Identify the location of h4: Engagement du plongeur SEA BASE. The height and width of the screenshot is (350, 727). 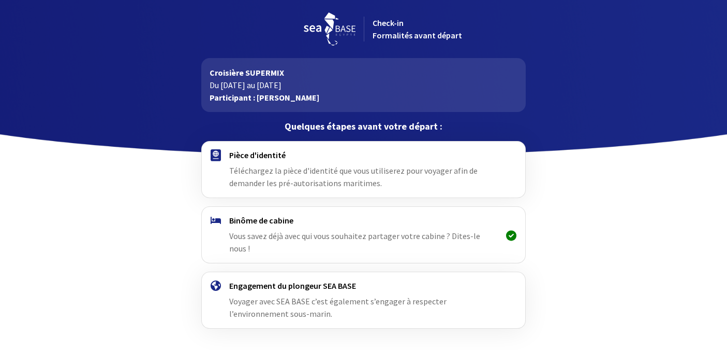
(363, 285).